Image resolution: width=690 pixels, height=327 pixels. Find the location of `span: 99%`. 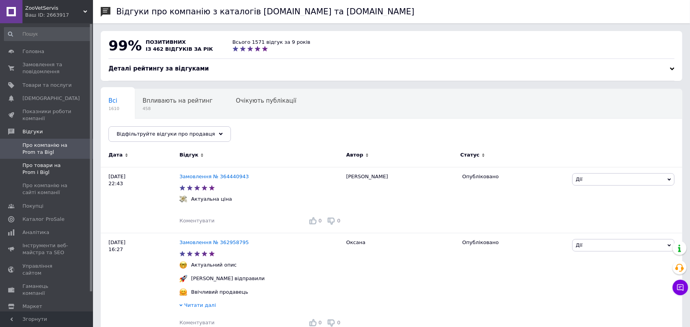

span: 99% is located at coordinates (125, 45).